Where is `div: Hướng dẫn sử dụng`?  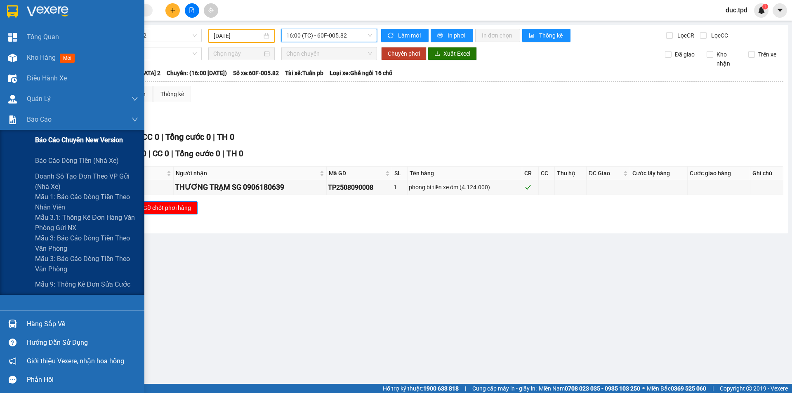
div: Hướng dẫn sử dụng is located at coordinates (83, 343).